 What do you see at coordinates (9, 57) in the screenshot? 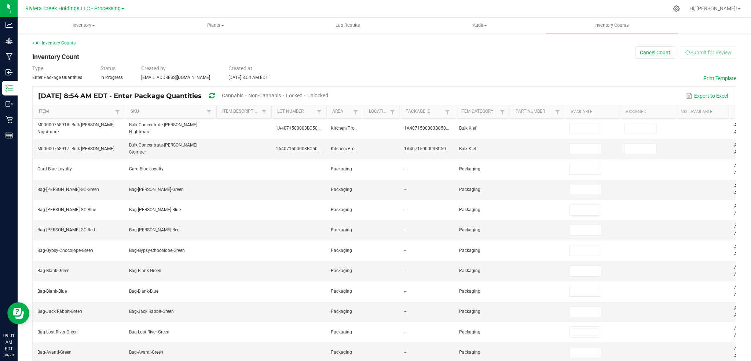
I see `inline-svg: Manufacturing` at bounding box center [9, 57].